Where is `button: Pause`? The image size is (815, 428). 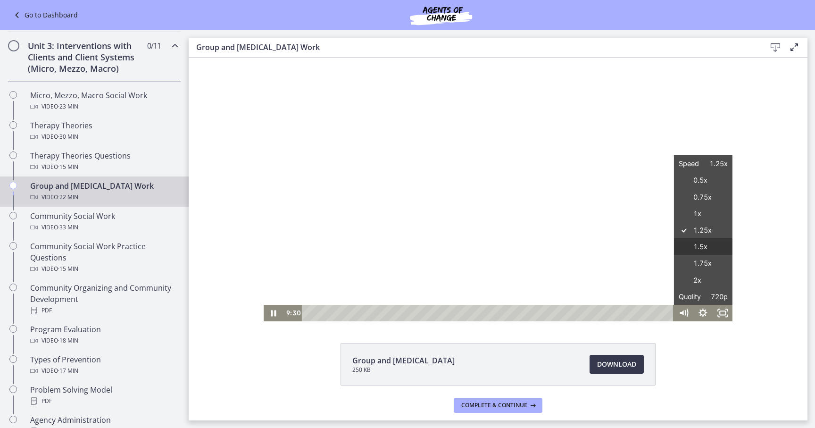 button: Pause is located at coordinates (84, 255).